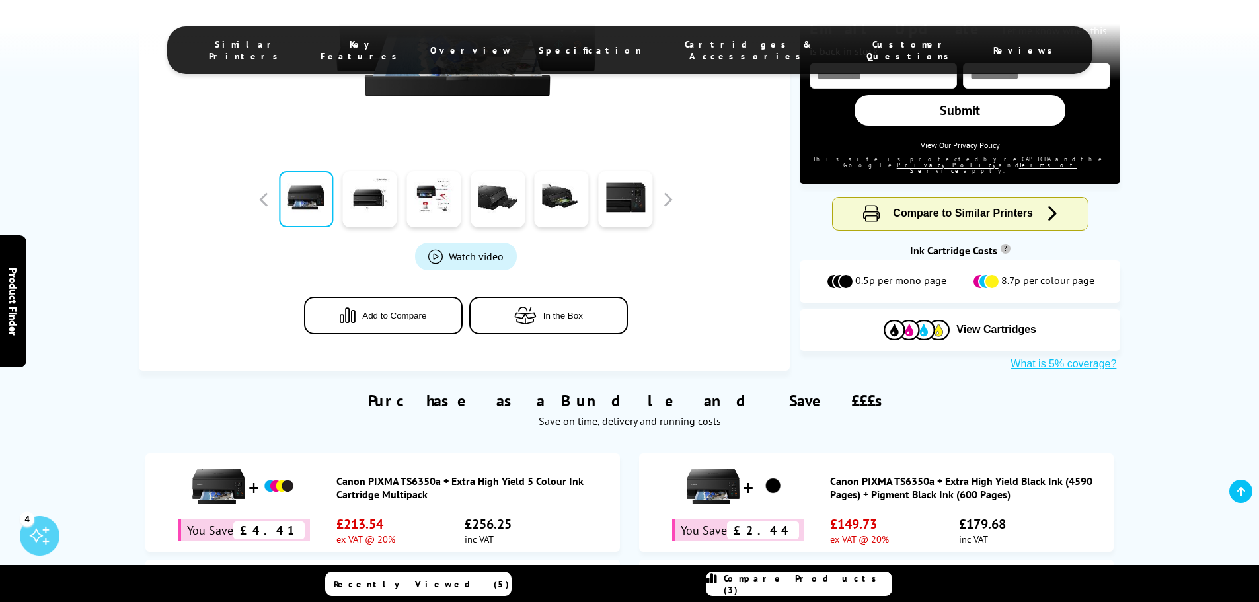 The width and height of the screenshot is (1259, 602). Describe the element at coordinates (476, 256) in the screenshot. I see `span: Watch video` at that location.